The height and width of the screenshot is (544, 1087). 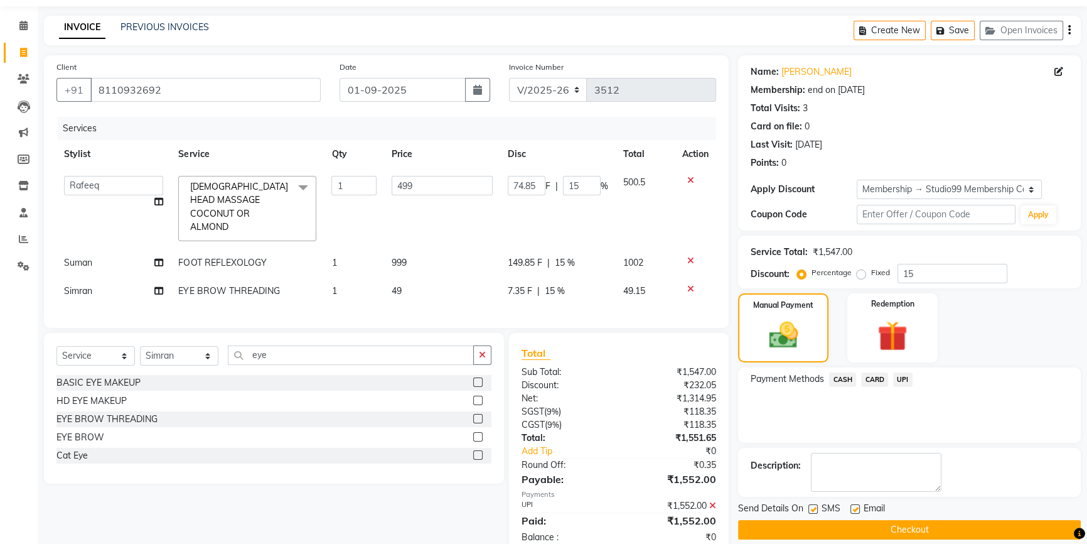 I want to click on th: Price, so click(x=442, y=154).